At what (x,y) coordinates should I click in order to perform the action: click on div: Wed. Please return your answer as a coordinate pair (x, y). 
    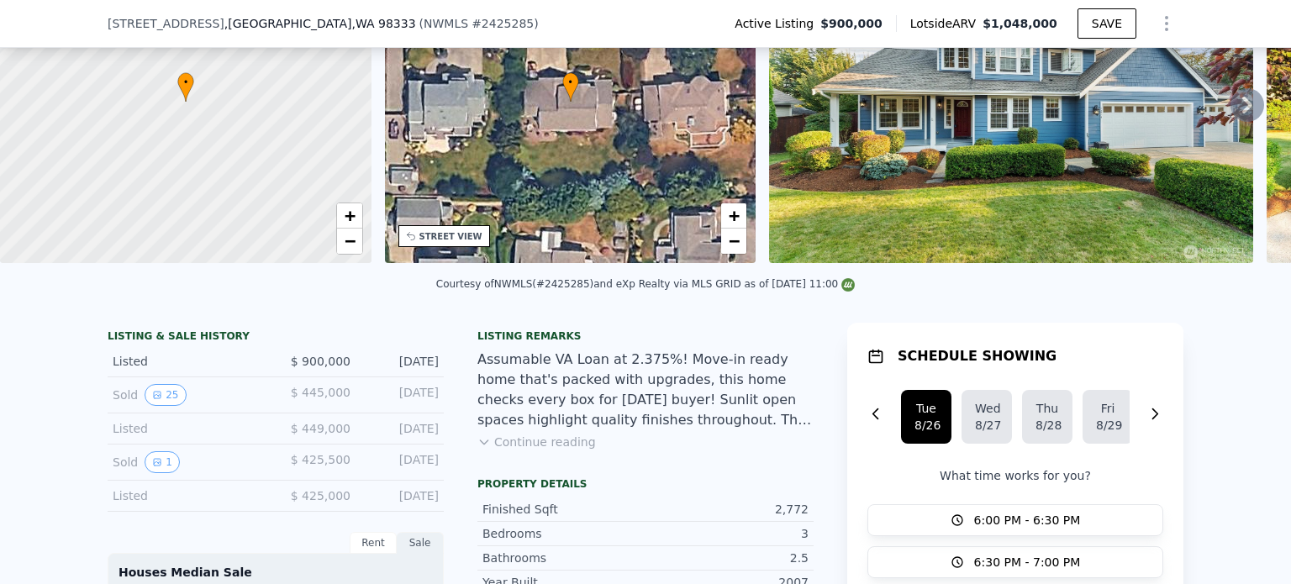
    Looking at the image, I should click on (987, 409).